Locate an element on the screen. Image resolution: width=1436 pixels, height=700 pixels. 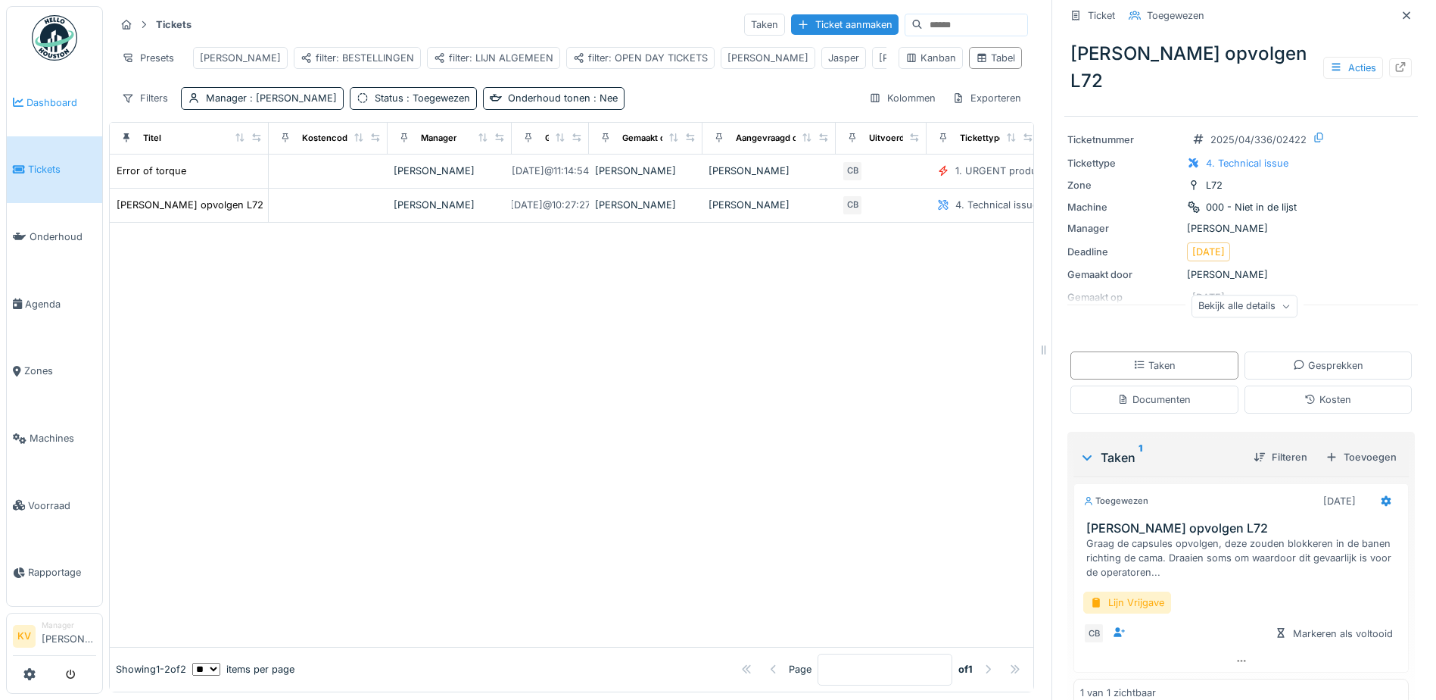
div: Kanban is located at coordinates (931, 58).